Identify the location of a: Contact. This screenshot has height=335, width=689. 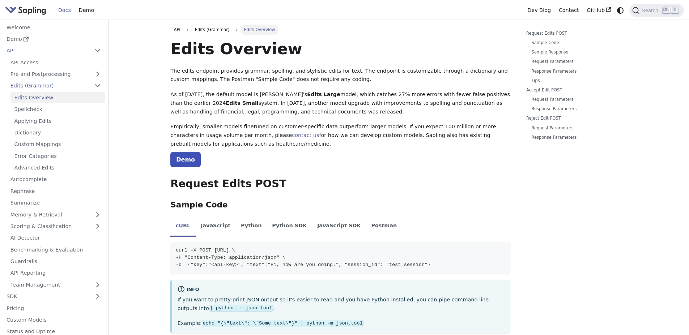
(569, 10).